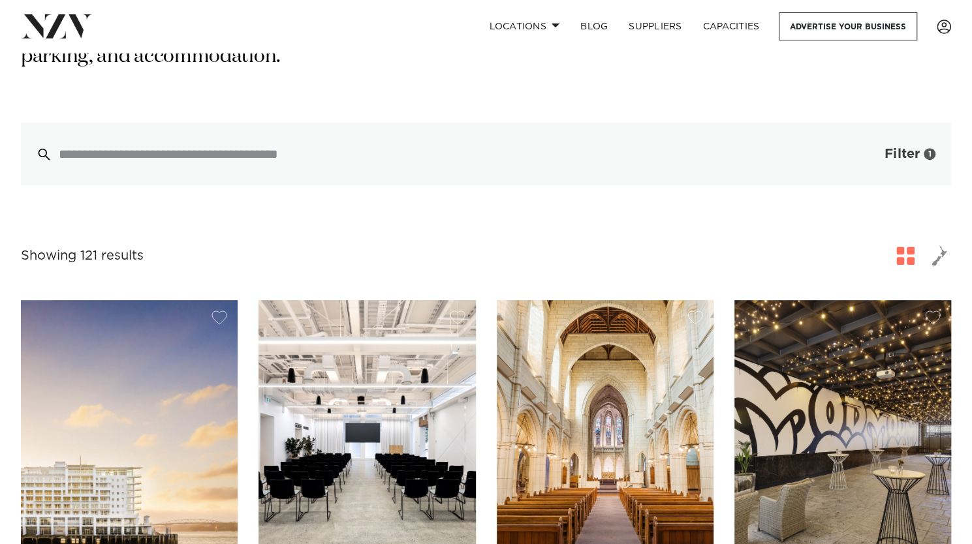 Image resolution: width=972 pixels, height=544 pixels. I want to click on div: 1, so click(929, 154).